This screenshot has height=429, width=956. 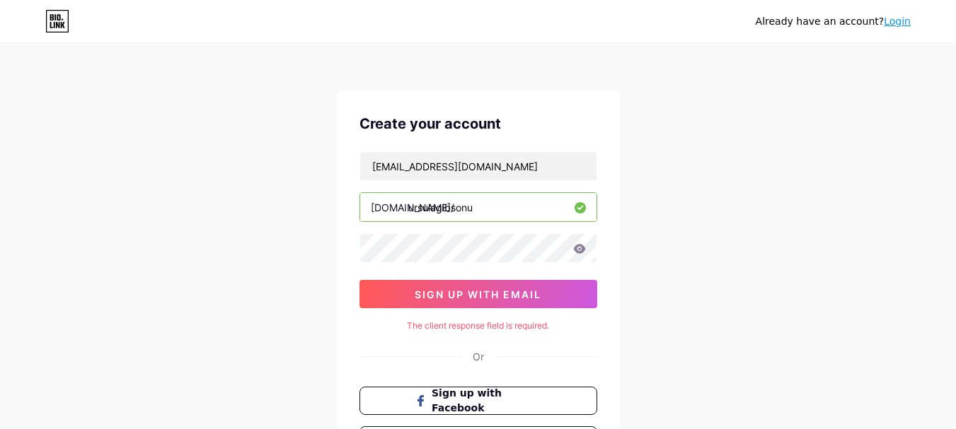 I want to click on div: The client response field is required., so click(x=478, y=326).